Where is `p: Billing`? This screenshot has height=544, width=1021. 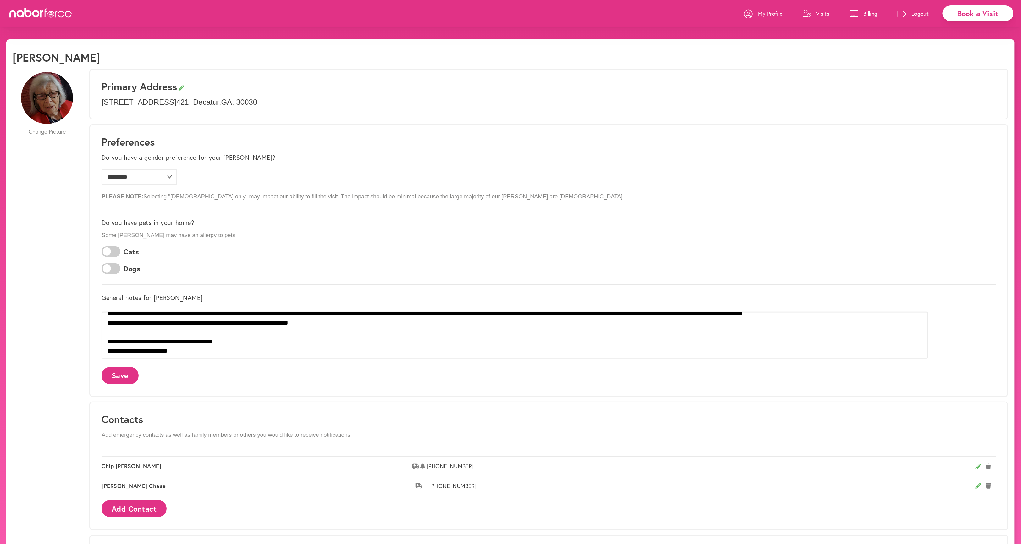 p: Billing is located at coordinates (870, 14).